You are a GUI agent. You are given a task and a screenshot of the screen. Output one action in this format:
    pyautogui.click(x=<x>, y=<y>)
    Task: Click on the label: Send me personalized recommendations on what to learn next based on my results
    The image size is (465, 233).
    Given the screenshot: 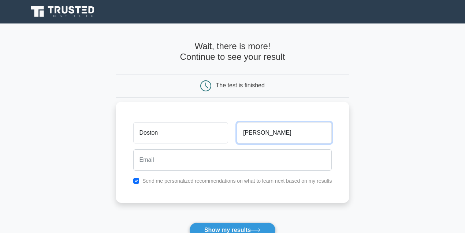 What is the action you would take?
    pyautogui.click(x=237, y=181)
    